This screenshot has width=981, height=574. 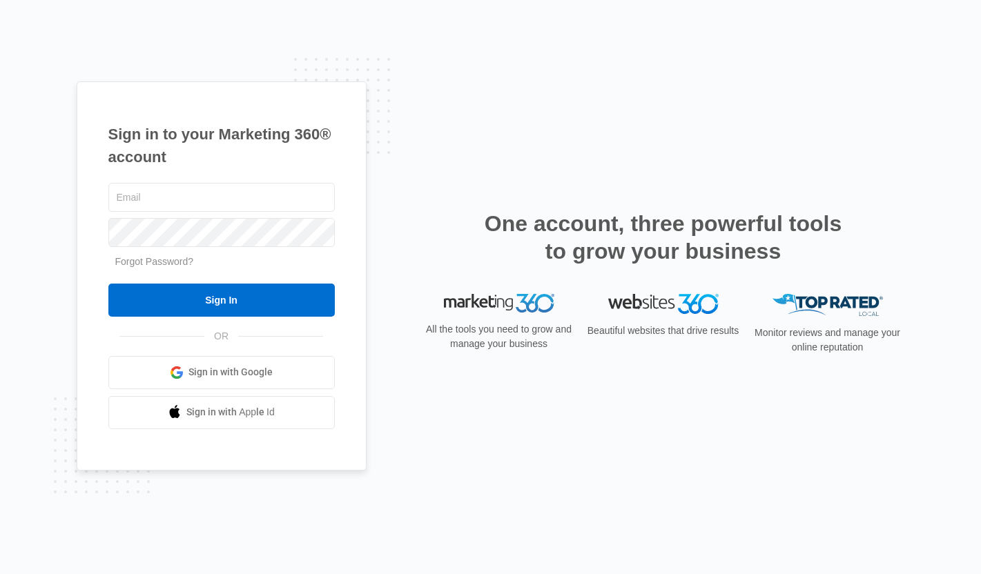 What do you see at coordinates (663, 237) in the screenshot?
I see `h2: One account, three powerful tools to grow your business` at bounding box center [663, 237].